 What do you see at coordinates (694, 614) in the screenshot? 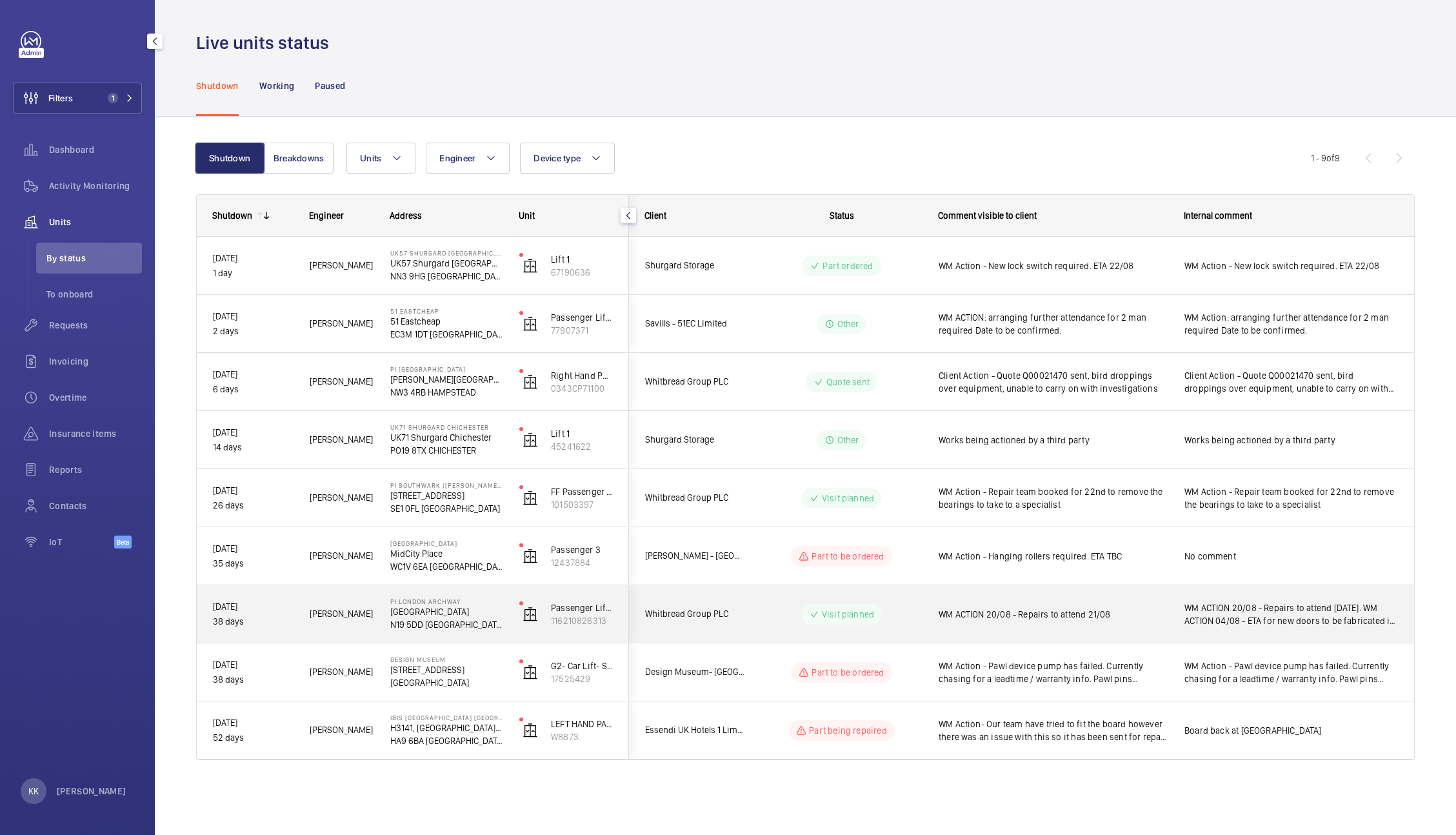
I see `span: Whitbread Group PLC` at bounding box center [694, 614].